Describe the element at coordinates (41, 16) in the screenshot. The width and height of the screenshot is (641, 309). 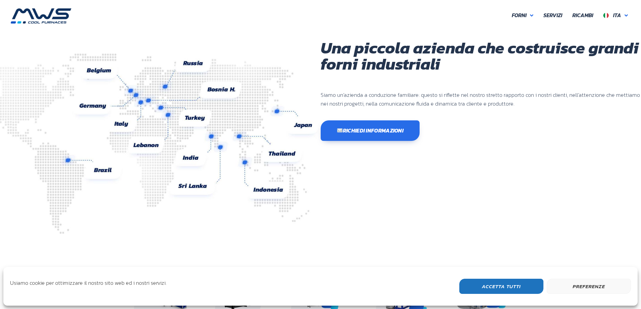
I see `img: MWS s.r.l.` at that location.